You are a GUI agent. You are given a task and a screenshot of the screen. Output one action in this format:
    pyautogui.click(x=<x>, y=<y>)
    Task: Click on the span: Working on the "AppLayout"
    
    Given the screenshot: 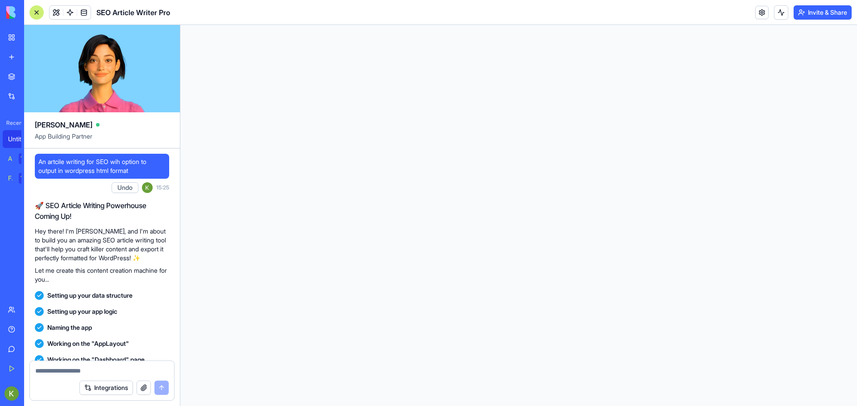 What is the action you would take?
    pyautogui.click(x=88, y=344)
    